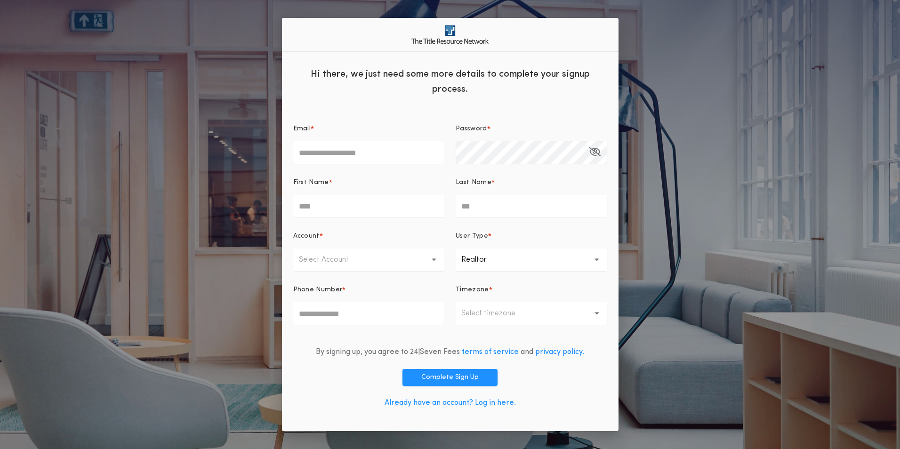 The image size is (900, 449). I want to click on a: terms of service, so click(490, 352).